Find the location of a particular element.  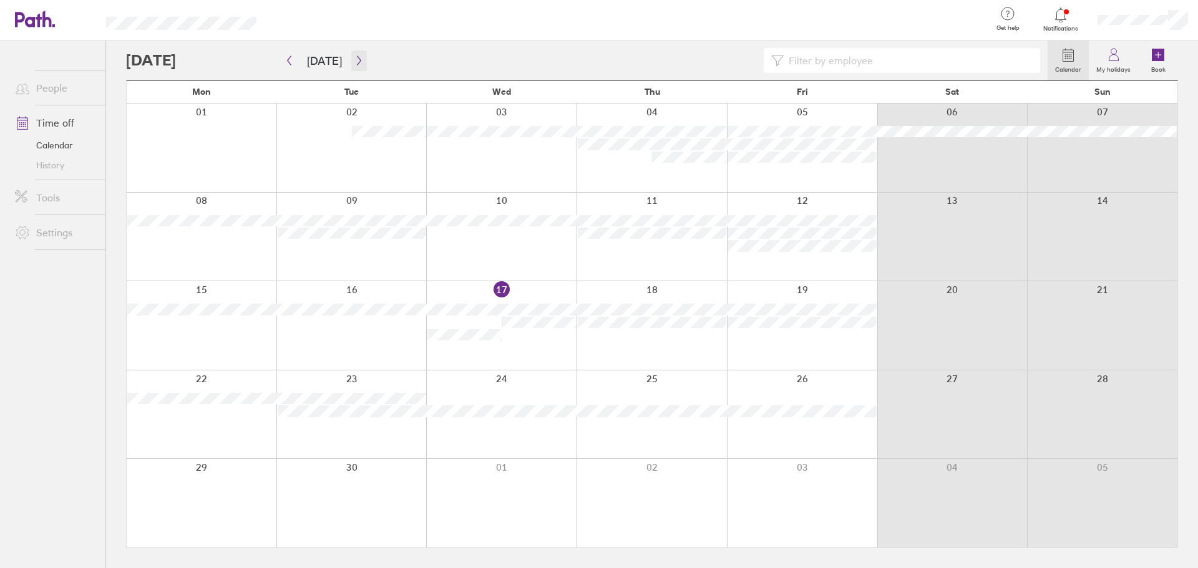

a: History is located at coordinates (55, 165).